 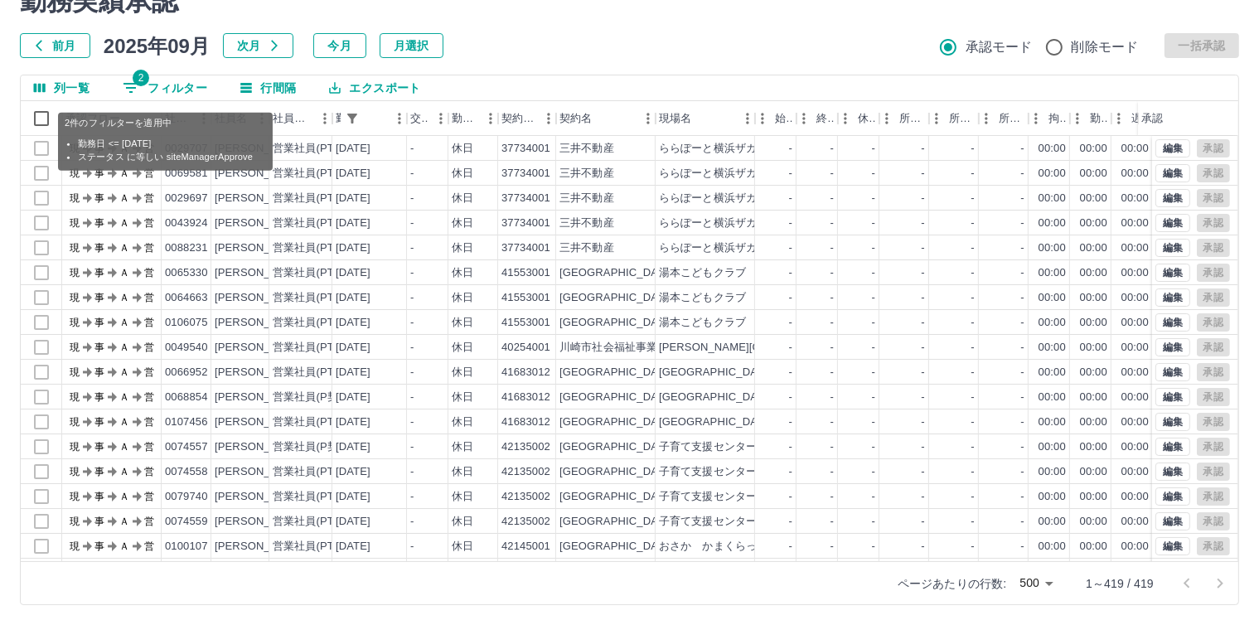 What do you see at coordinates (526, 372) in the screenshot?
I see `div: 41683012` at bounding box center [526, 372].